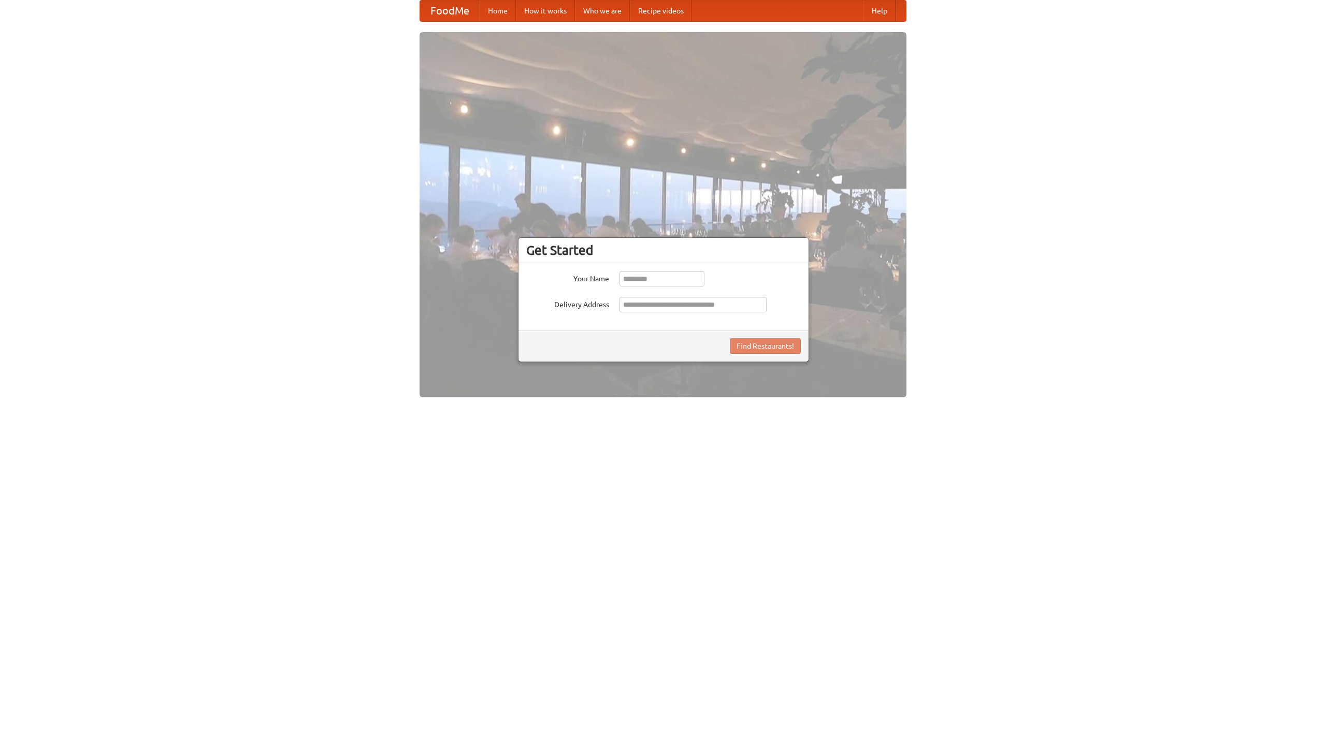  I want to click on h3: Get Started, so click(663, 250).